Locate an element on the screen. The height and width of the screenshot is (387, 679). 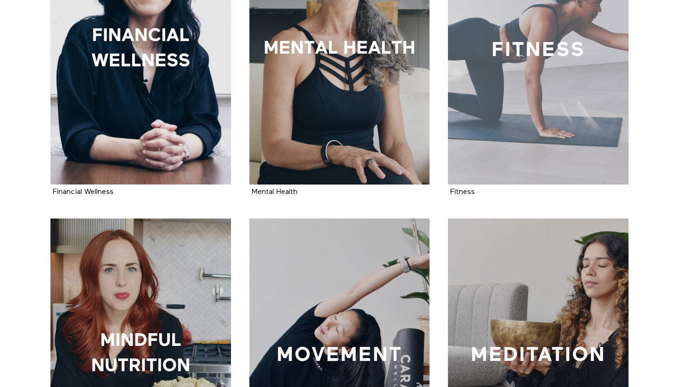
a: Financial Wellness is located at coordinates (83, 192).